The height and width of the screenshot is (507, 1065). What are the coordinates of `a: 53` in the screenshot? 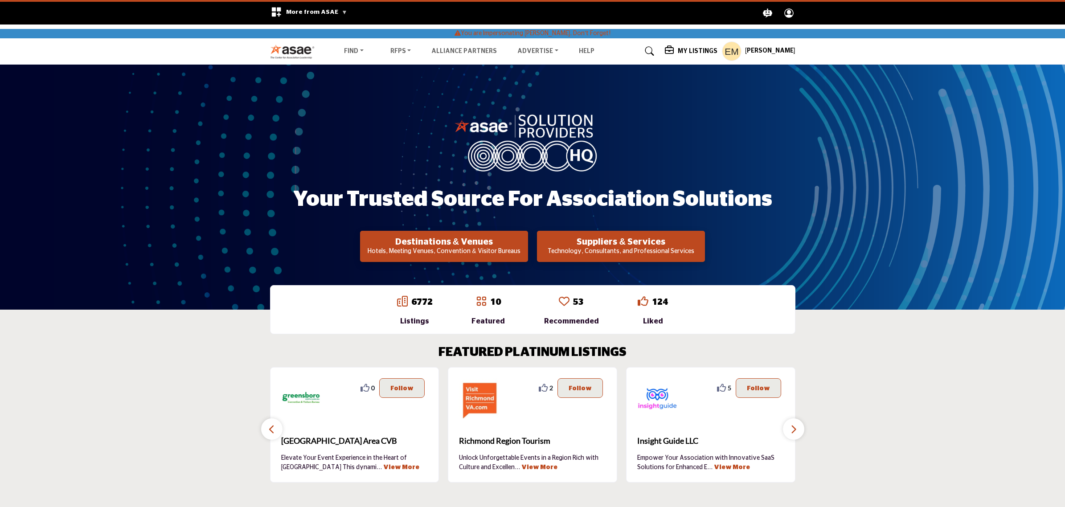 It's located at (579, 302).